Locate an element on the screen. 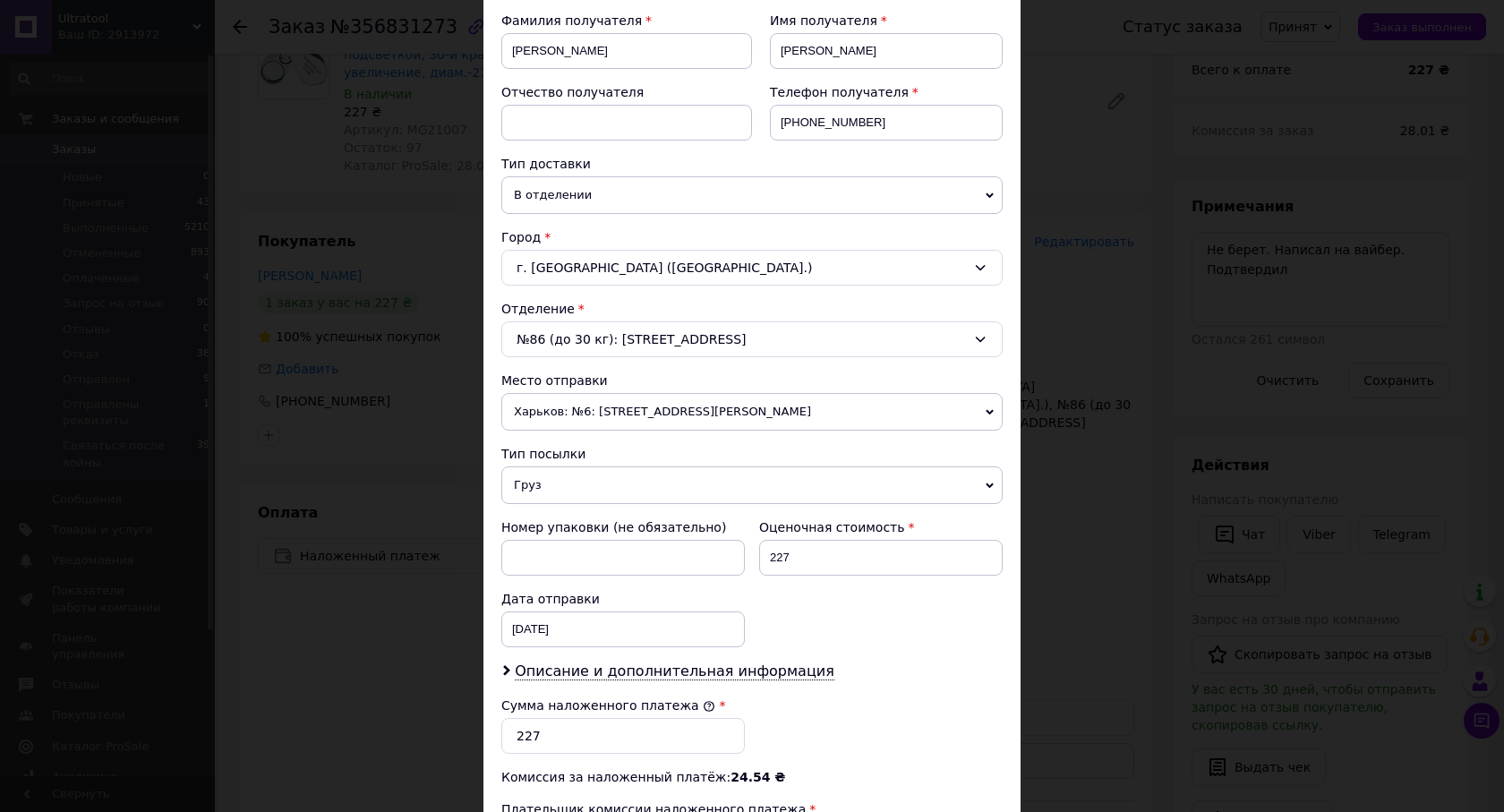 This screenshot has height=812, width=1504. label: Сумма наложенного платежа is located at coordinates (608, 705).